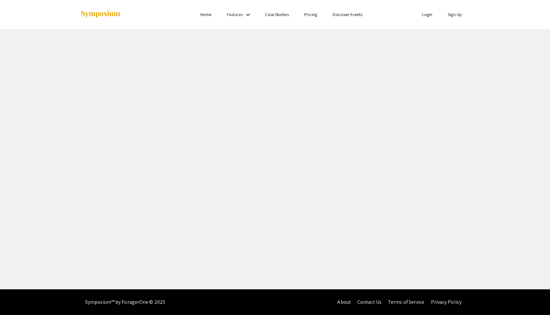 The width and height of the screenshot is (550, 315). Describe the element at coordinates (125, 303) in the screenshot. I see `div: Symposium™ by ForagerOne © 2025` at that location.